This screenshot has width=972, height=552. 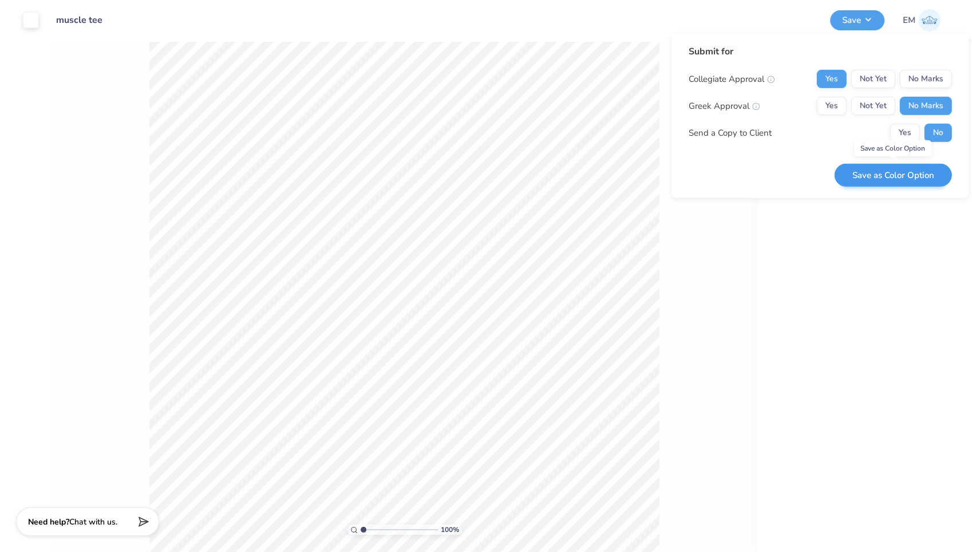 I want to click on input: Untitled Design, so click(x=89, y=20).